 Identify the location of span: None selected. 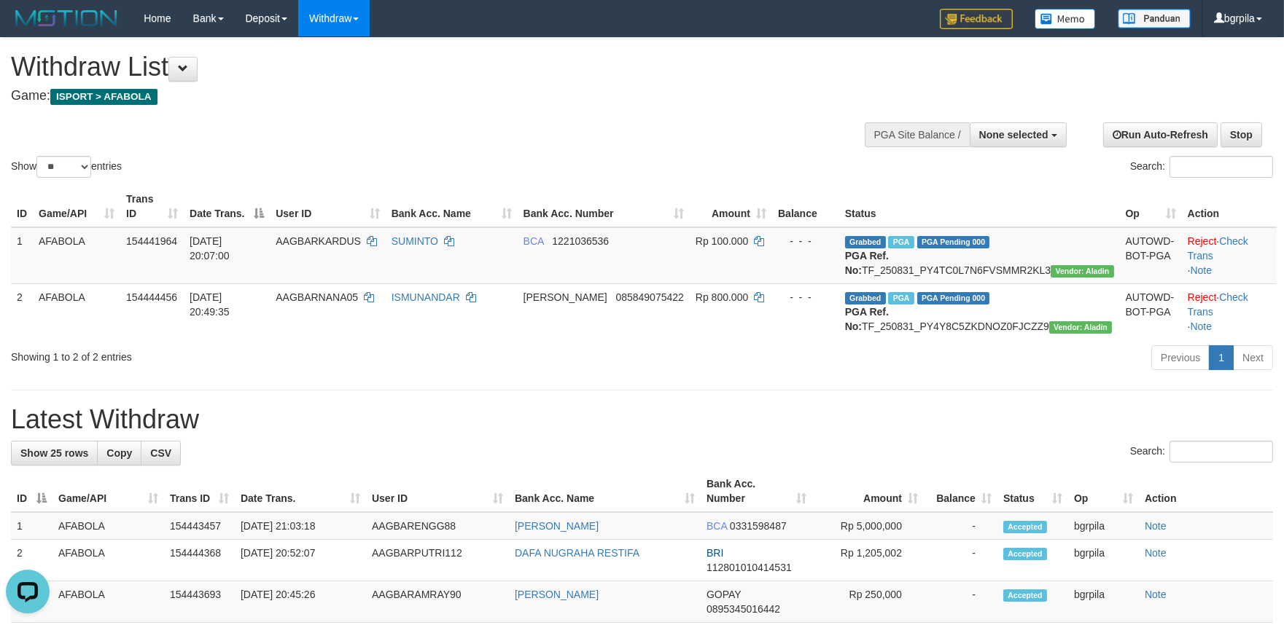
(1013, 135).